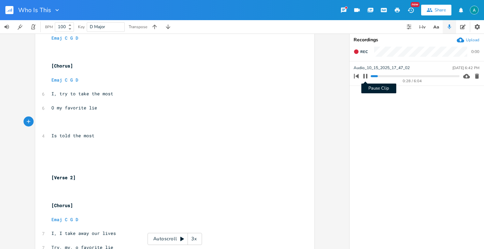  Describe the element at coordinates (468, 40) in the screenshot. I see `button: Upload` at that location.